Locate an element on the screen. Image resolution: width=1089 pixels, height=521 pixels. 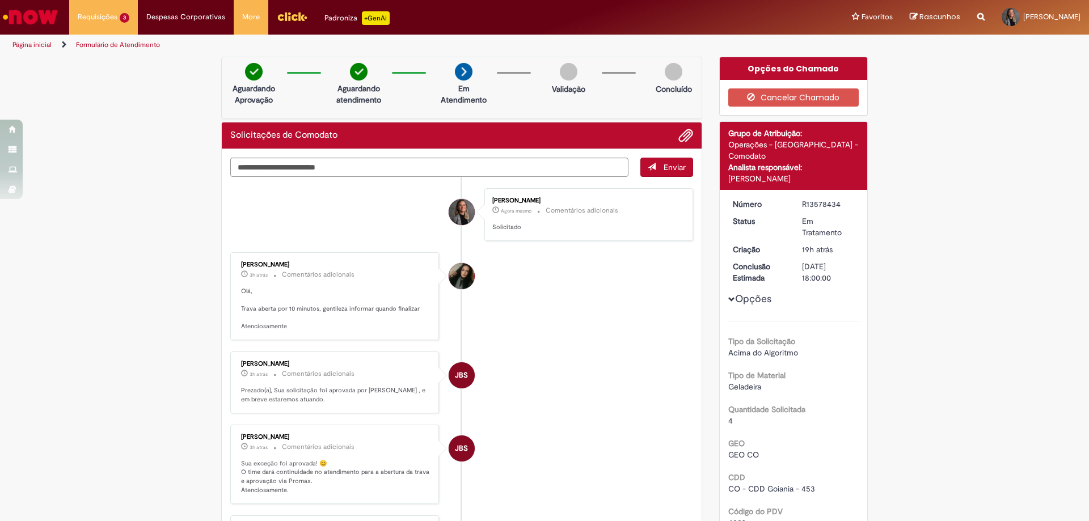
div: Analista responsável: is located at coordinates (794, 167).